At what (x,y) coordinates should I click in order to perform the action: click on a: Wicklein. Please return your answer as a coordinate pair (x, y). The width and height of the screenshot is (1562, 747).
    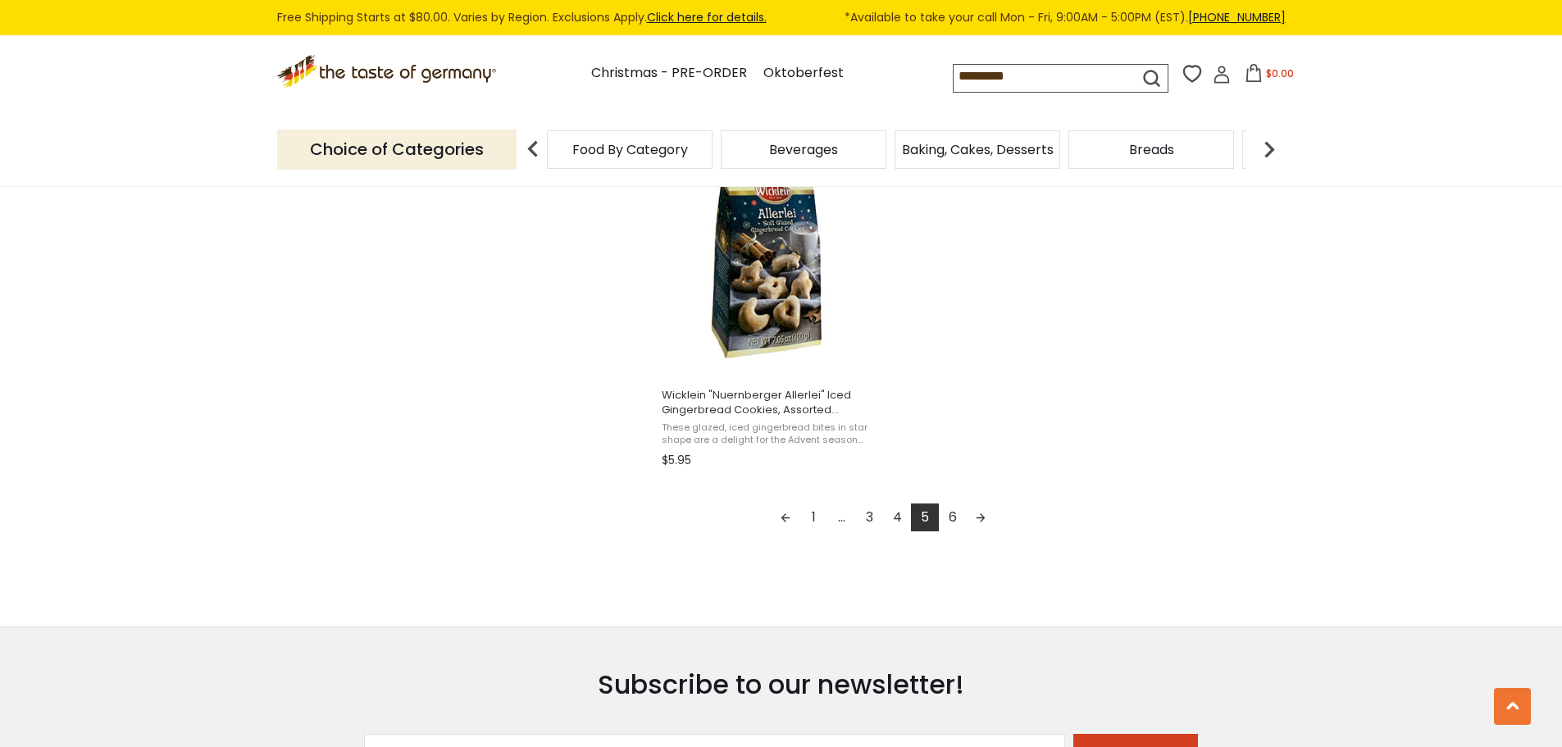
    Looking at the image, I should click on (768, 302).